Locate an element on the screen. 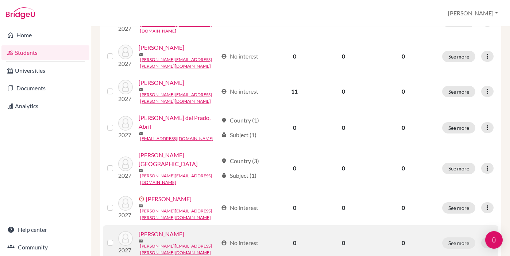 The image size is (510, 256). img: Vera, Lucas is located at coordinates (126, 203).